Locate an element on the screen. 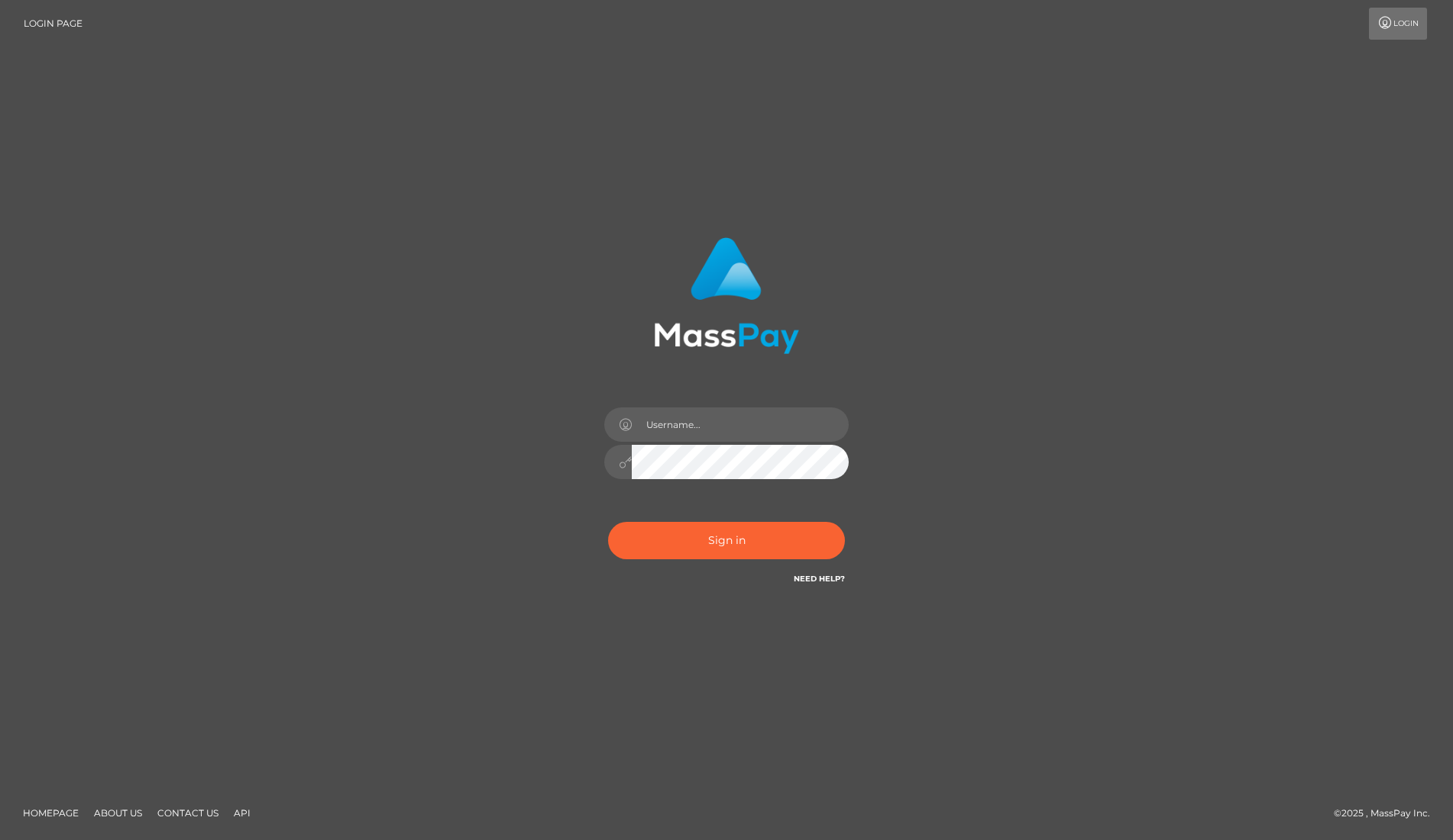 This screenshot has width=1453, height=840. a: Need Help? is located at coordinates (818, 579).